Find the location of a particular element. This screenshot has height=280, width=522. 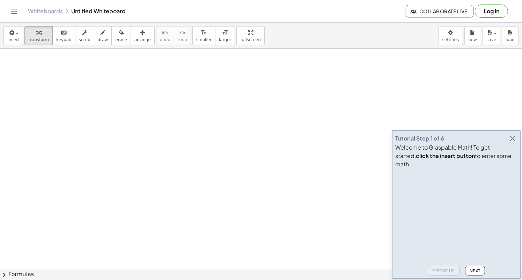

button: transform is located at coordinates (38, 36).